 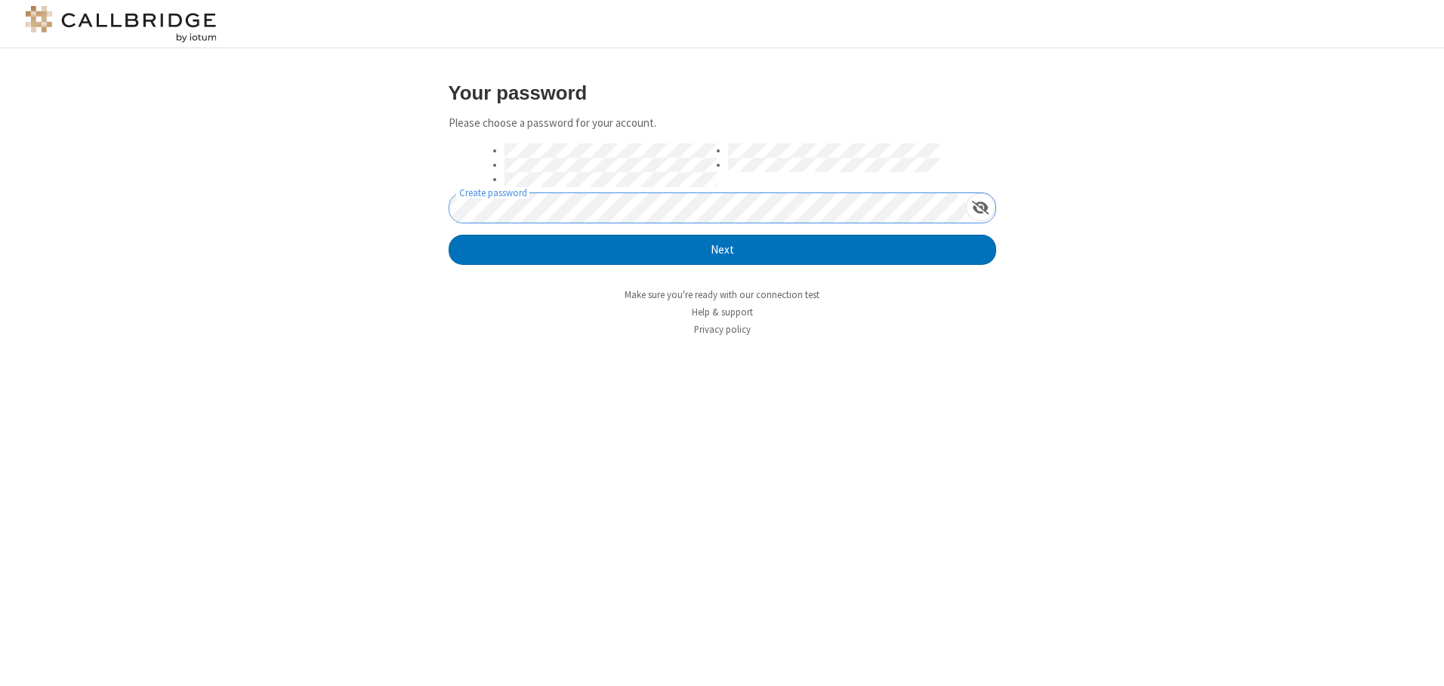 I want to click on a: Help & support, so click(x=722, y=312).